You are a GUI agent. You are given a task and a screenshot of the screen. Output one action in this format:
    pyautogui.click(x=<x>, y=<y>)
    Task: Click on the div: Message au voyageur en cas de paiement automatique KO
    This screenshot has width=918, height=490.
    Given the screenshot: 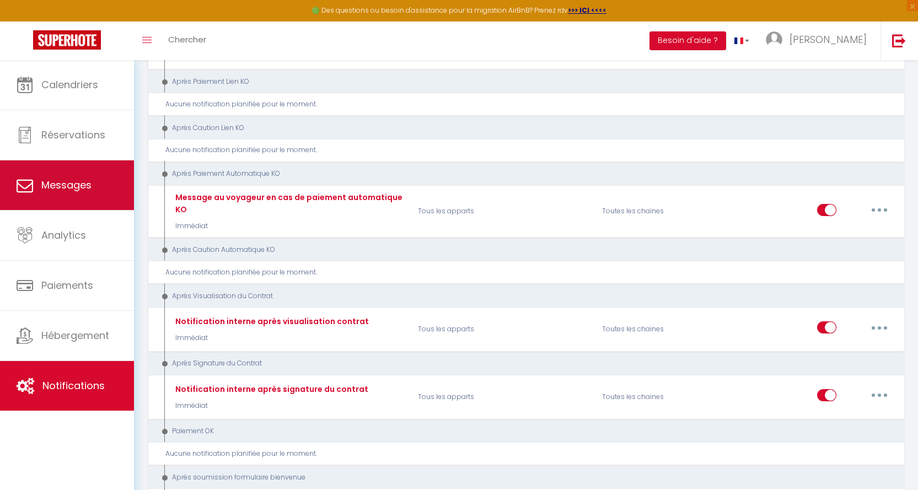 What is the action you would take?
    pyautogui.click(x=288, y=203)
    